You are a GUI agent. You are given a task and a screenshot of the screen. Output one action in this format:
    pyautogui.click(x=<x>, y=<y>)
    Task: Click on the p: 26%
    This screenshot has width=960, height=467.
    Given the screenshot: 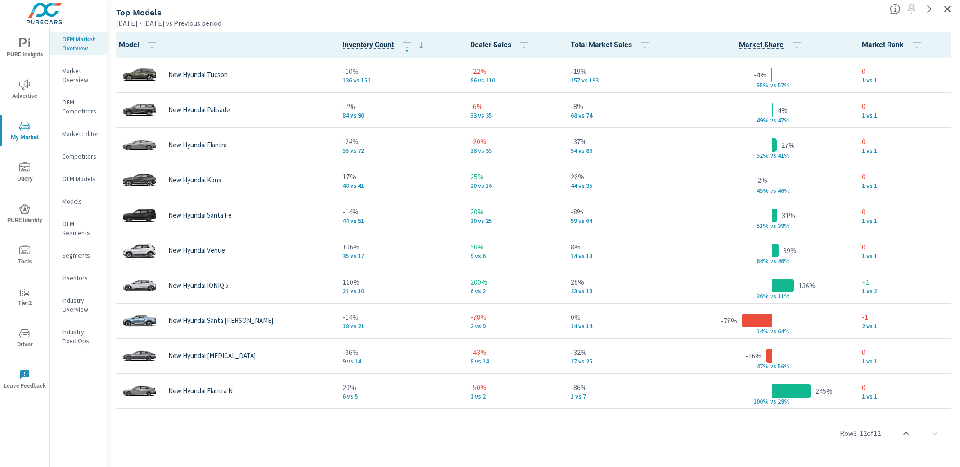 What is the action you would take?
    pyautogui.click(x=626, y=176)
    